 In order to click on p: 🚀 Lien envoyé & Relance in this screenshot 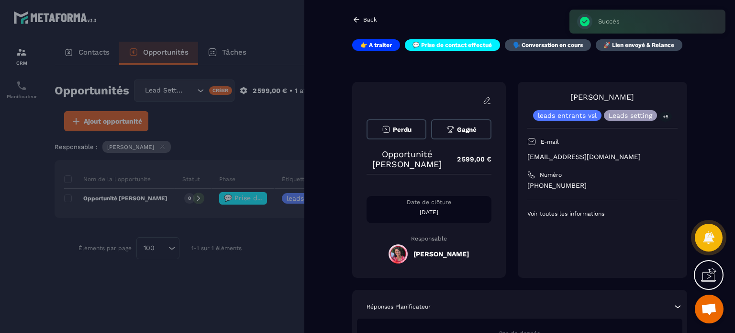, I will do `click(639, 45)`.